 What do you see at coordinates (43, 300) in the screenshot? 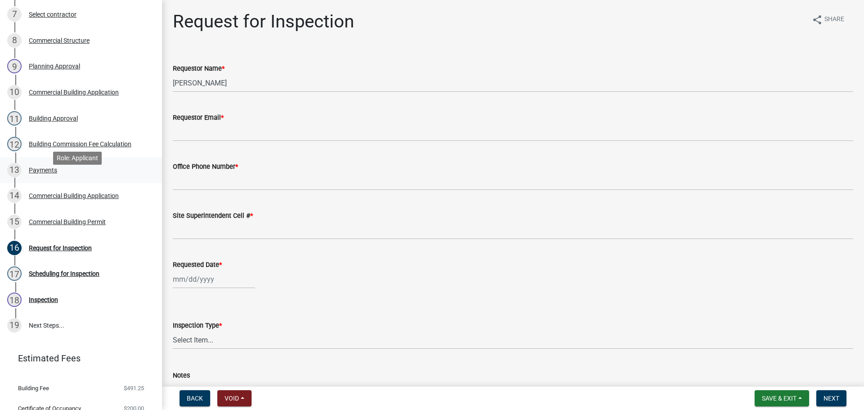
I see `div: Inspection` at bounding box center [43, 300].